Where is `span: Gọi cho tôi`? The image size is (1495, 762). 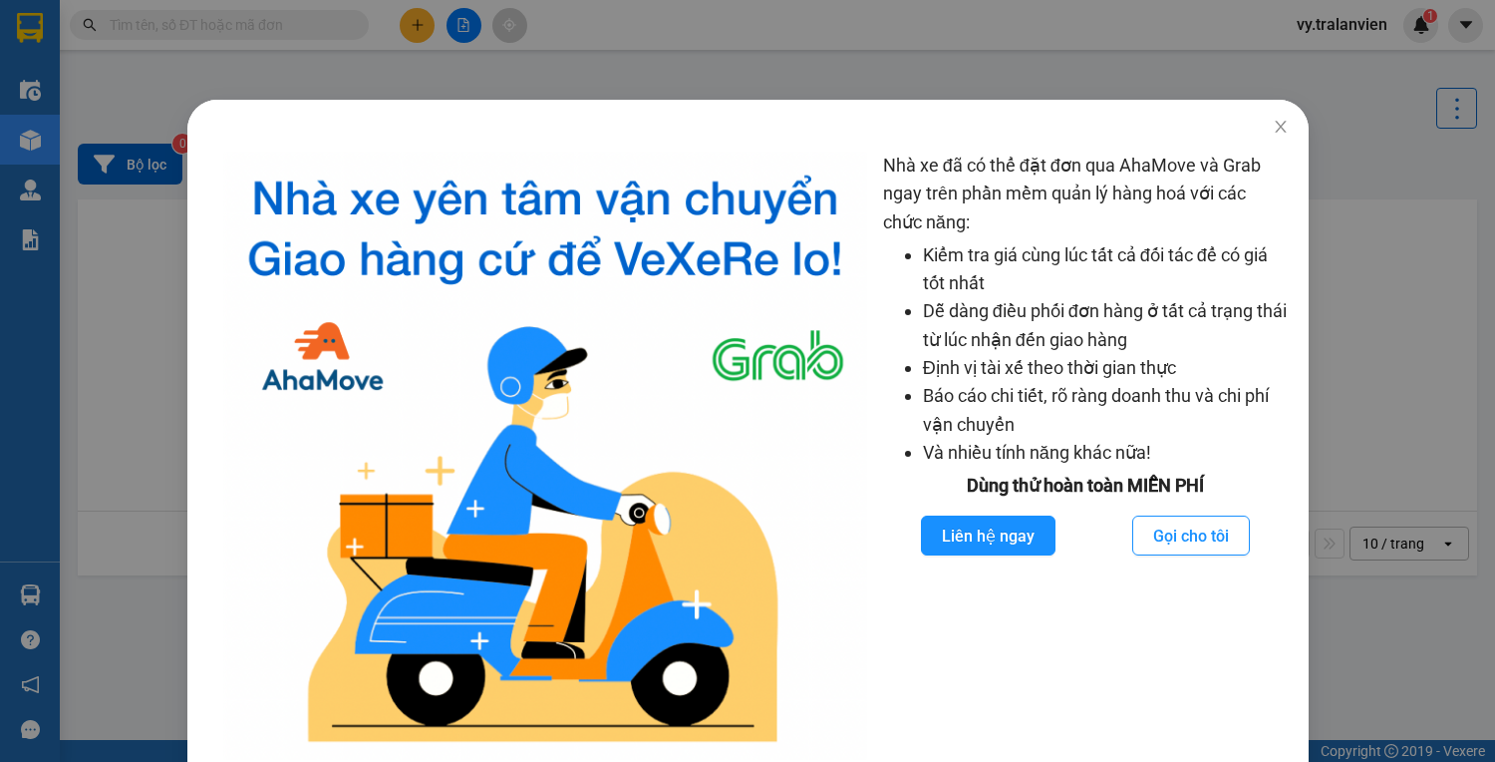 span: Gọi cho tôi is located at coordinates (1191, 535).